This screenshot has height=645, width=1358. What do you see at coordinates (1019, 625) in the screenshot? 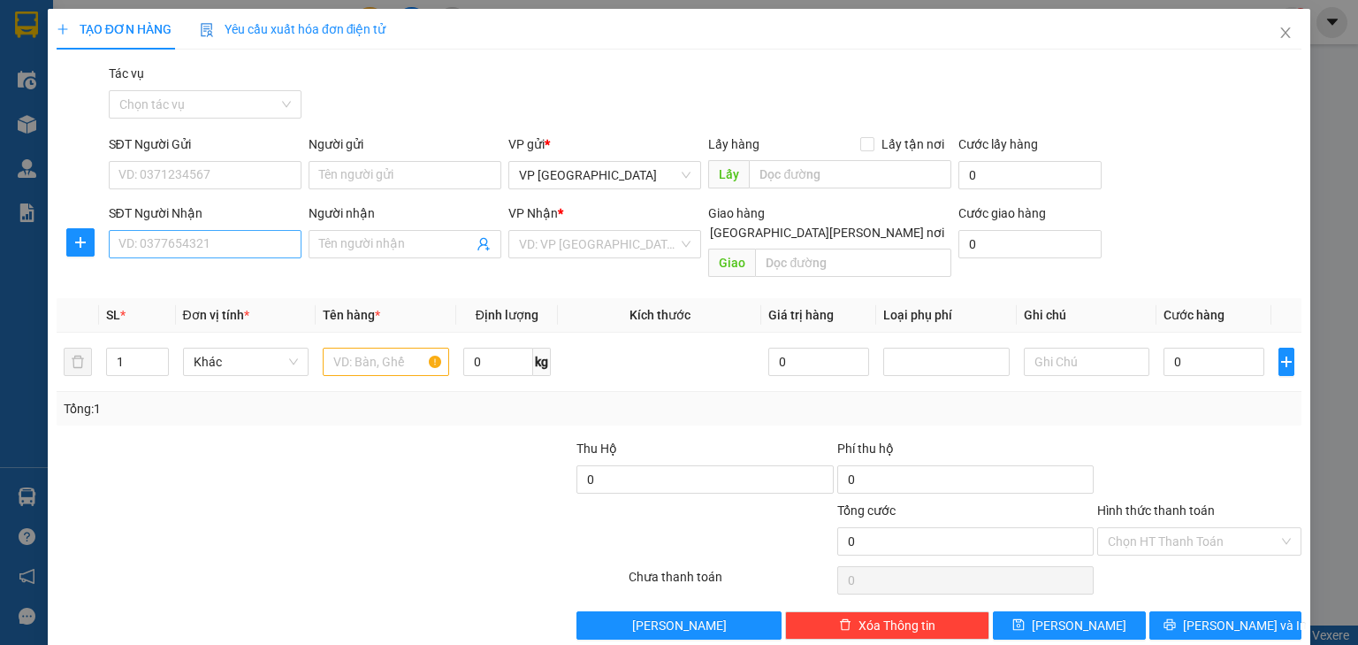
I see `span: save` at bounding box center [1019, 625].